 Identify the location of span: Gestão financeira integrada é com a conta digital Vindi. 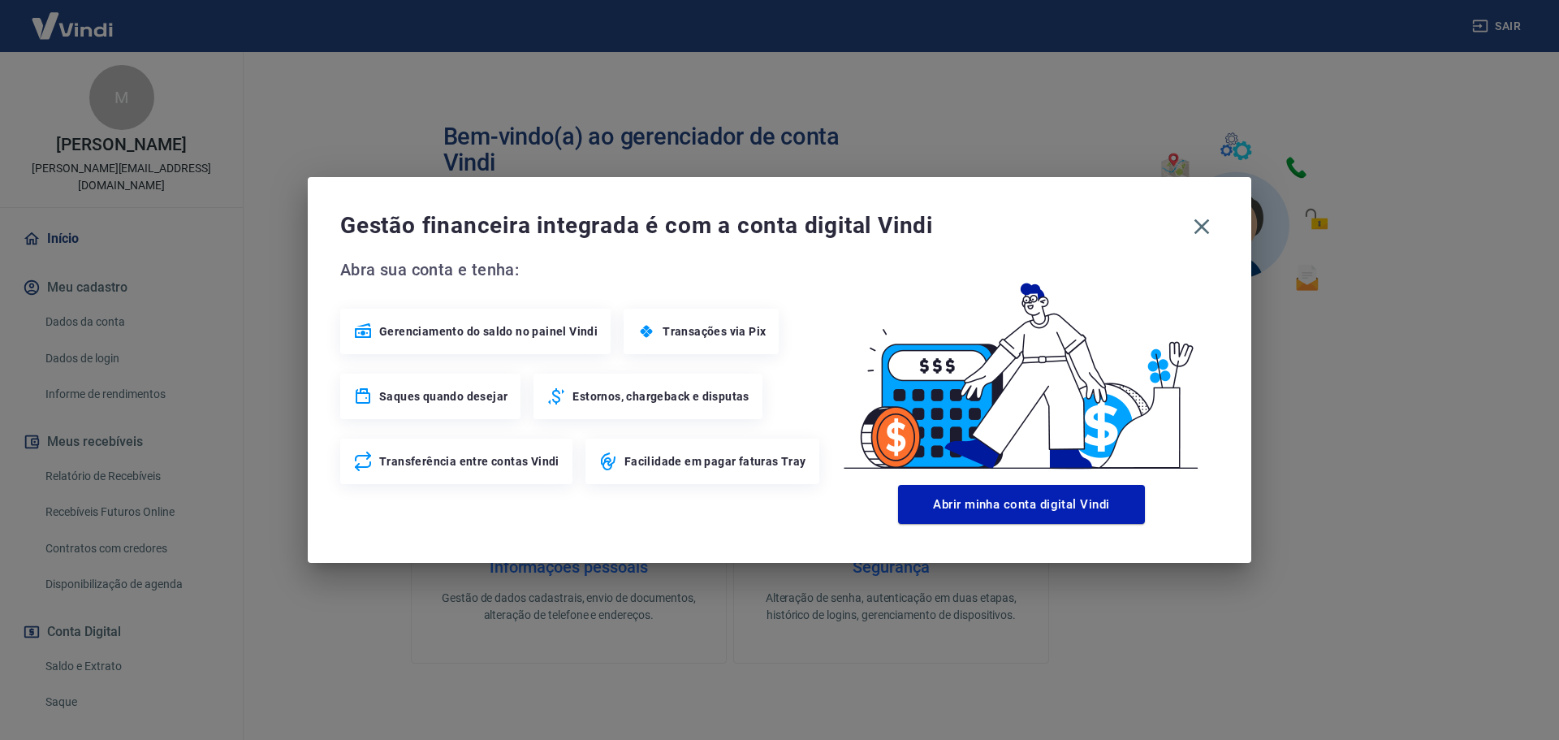
(762, 226).